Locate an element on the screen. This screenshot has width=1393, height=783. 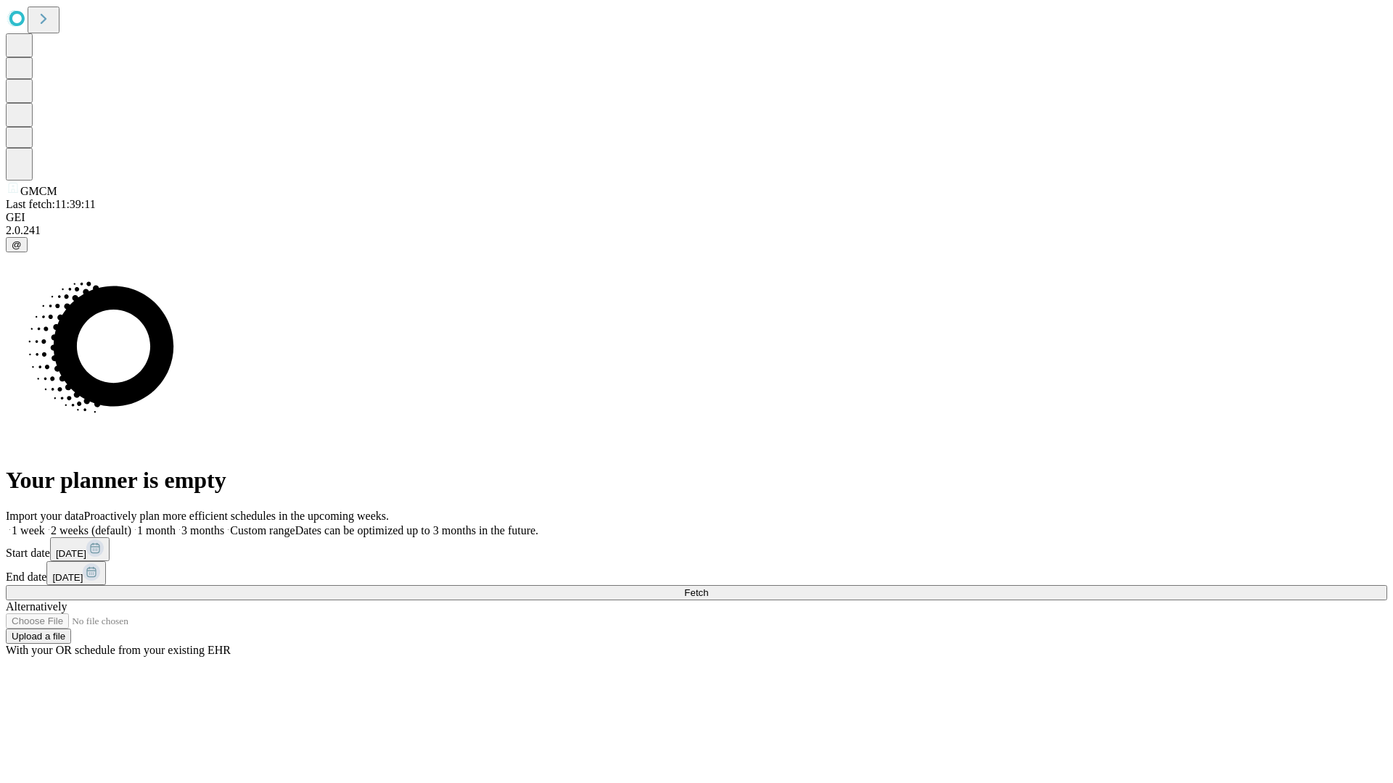
div: End date is located at coordinates (696, 573).